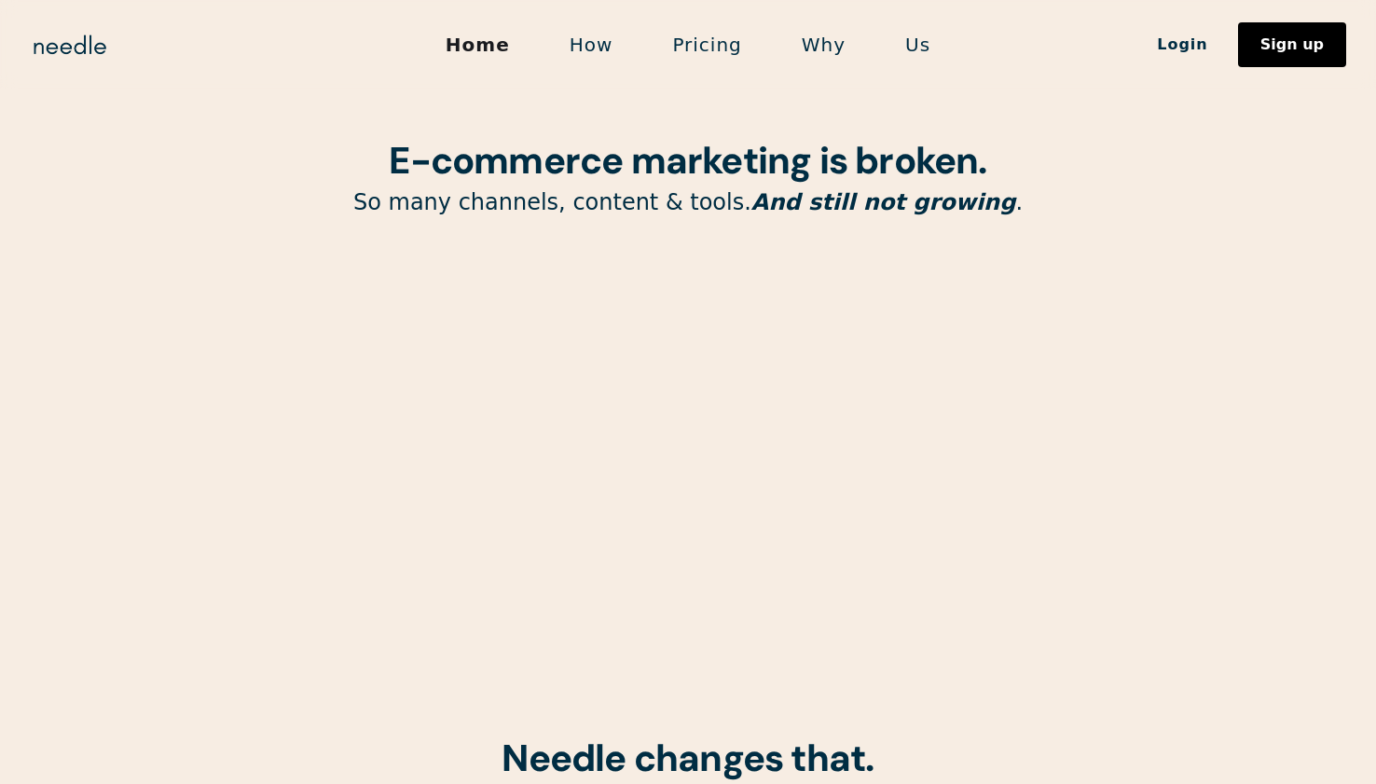 Image resolution: width=1376 pixels, height=784 pixels. What do you see at coordinates (884, 202) in the screenshot?
I see `em: And still not growing` at bounding box center [884, 202].